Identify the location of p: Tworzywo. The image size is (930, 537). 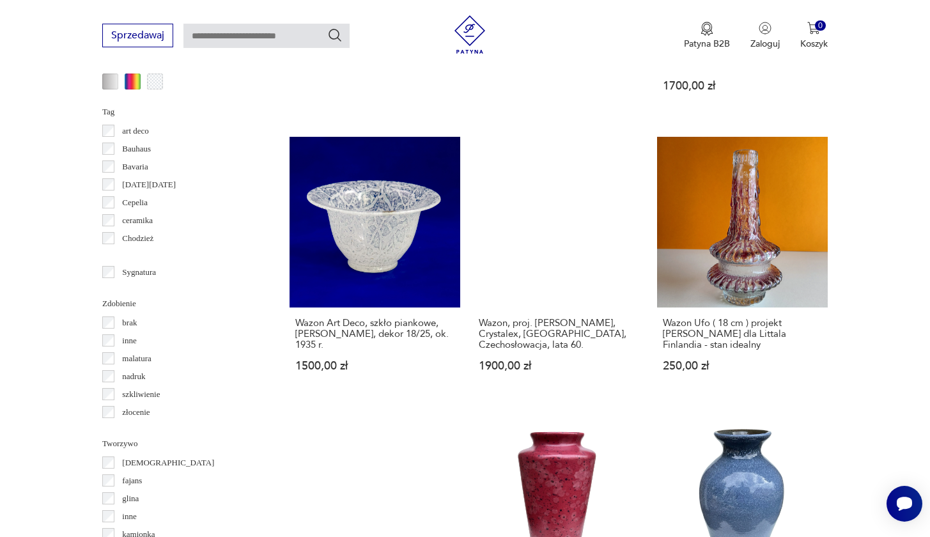
(180, 444).